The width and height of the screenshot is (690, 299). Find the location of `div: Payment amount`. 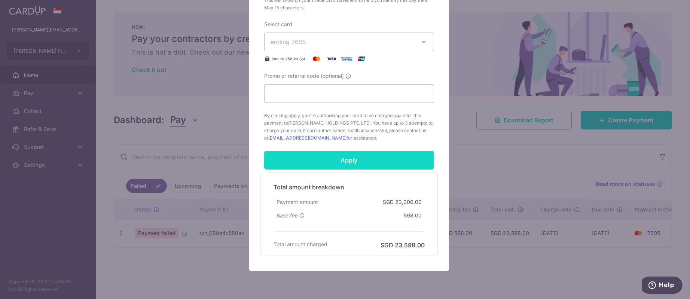

div: Payment amount is located at coordinates (297, 202).